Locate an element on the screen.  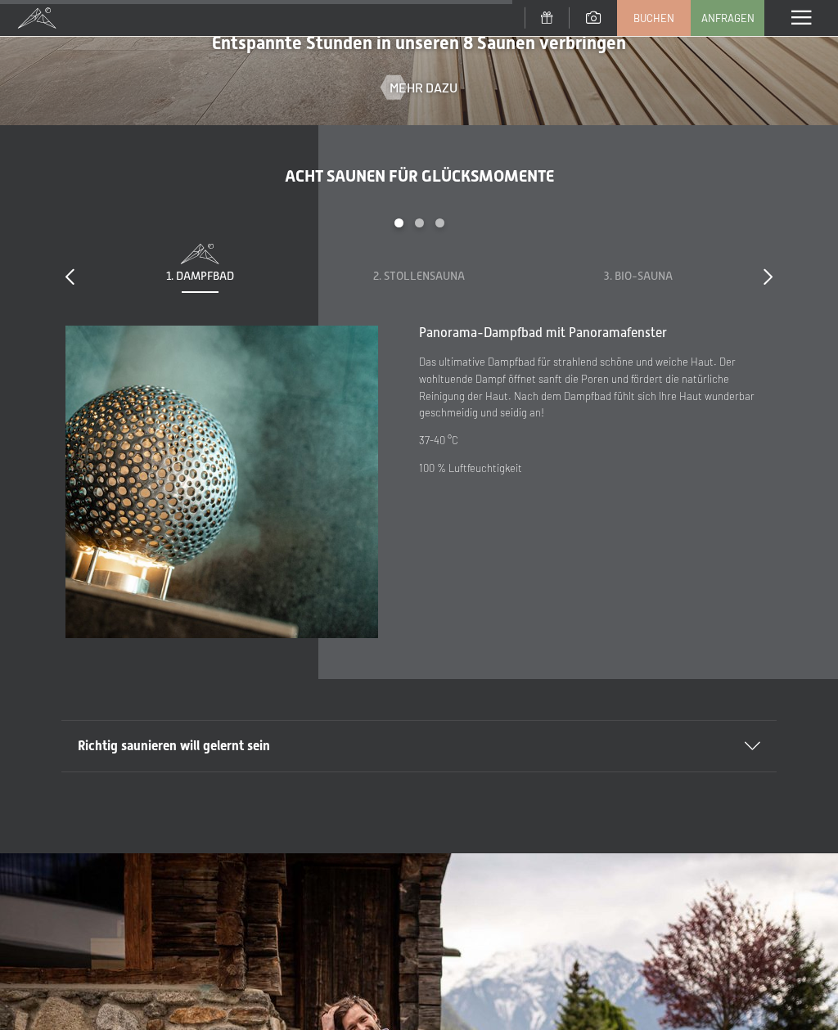
p: 100 % Luftfeuchtigkeit is located at coordinates (596, 468).